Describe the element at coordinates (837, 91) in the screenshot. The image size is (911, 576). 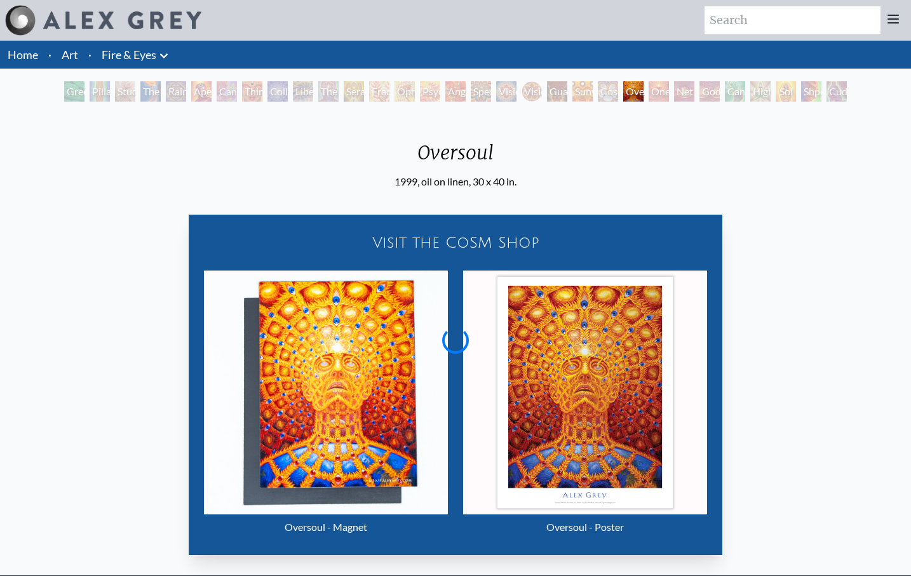
I see `div: Cuddle` at that location.